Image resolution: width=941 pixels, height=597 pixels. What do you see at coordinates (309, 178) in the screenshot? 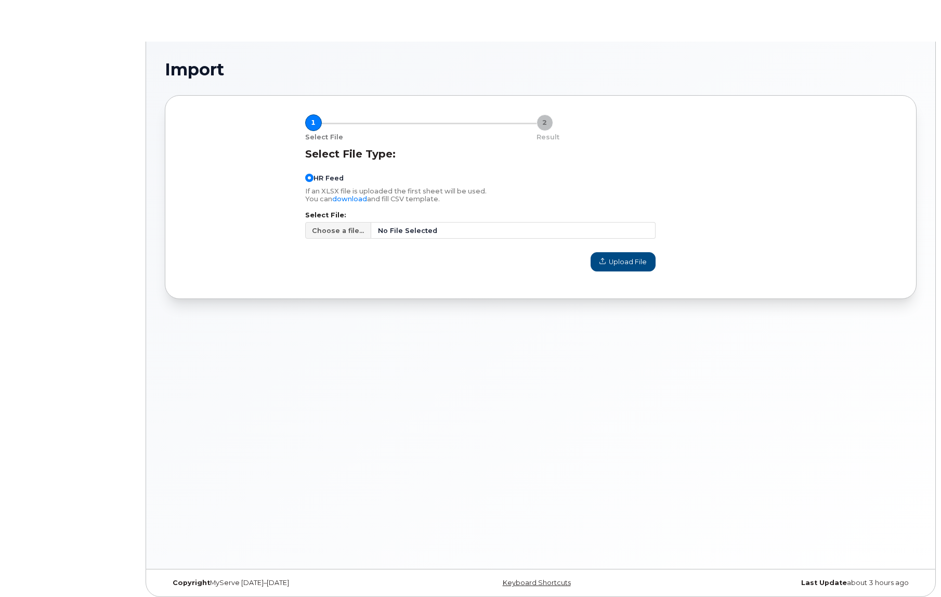
I see `input: HR Feed` at bounding box center [309, 178].